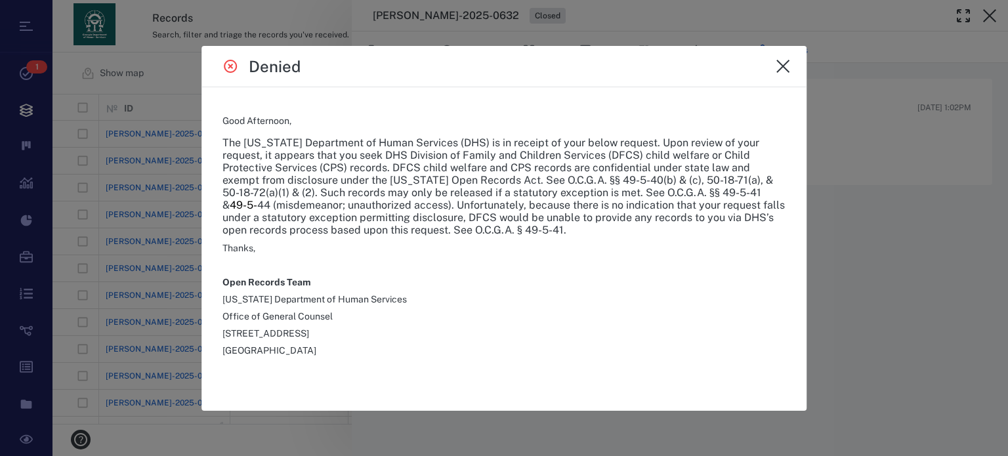 The width and height of the screenshot is (1008, 456). I want to click on h4: Denied, so click(274, 66).